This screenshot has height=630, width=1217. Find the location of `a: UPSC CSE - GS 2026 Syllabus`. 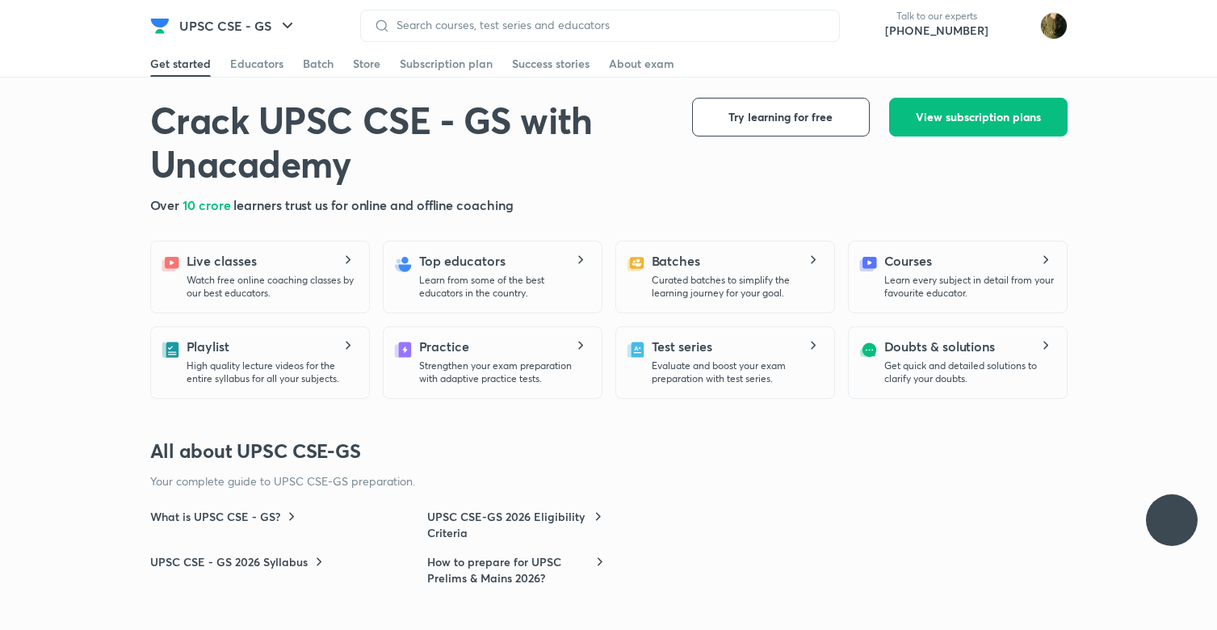

a: UPSC CSE - GS 2026 Syllabus is located at coordinates (239, 562).